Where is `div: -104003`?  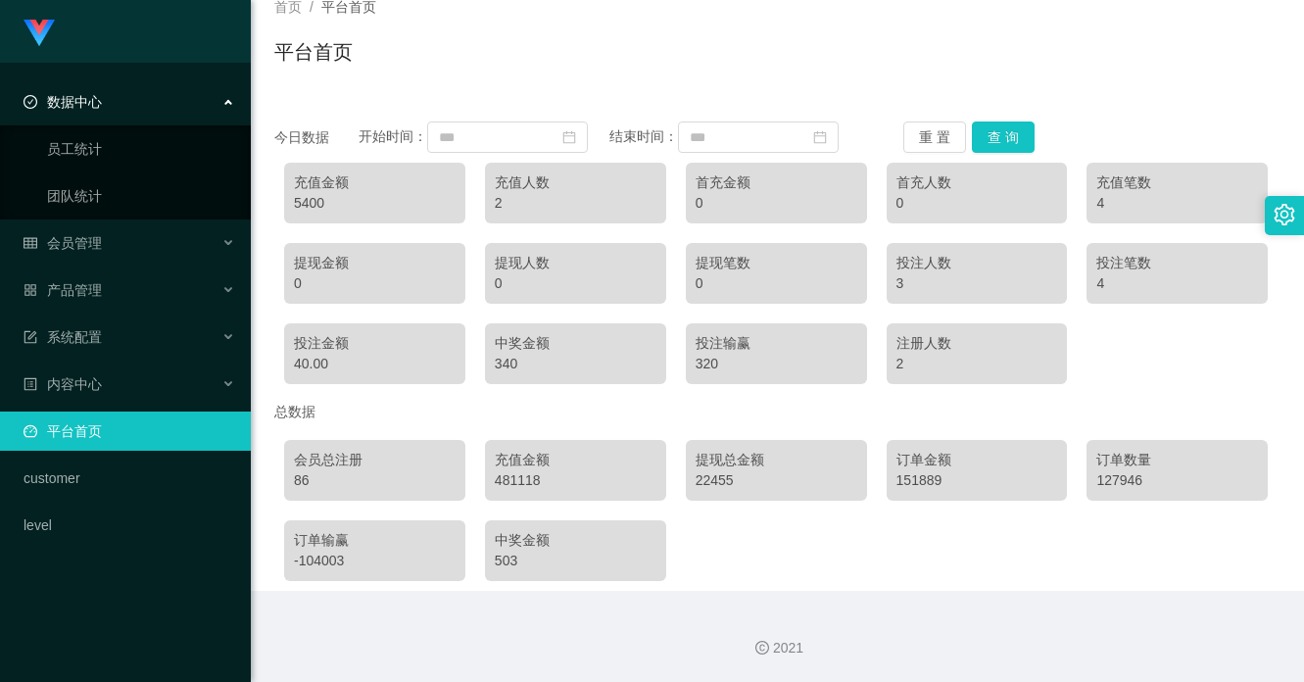
div: -104003 is located at coordinates (374, 561).